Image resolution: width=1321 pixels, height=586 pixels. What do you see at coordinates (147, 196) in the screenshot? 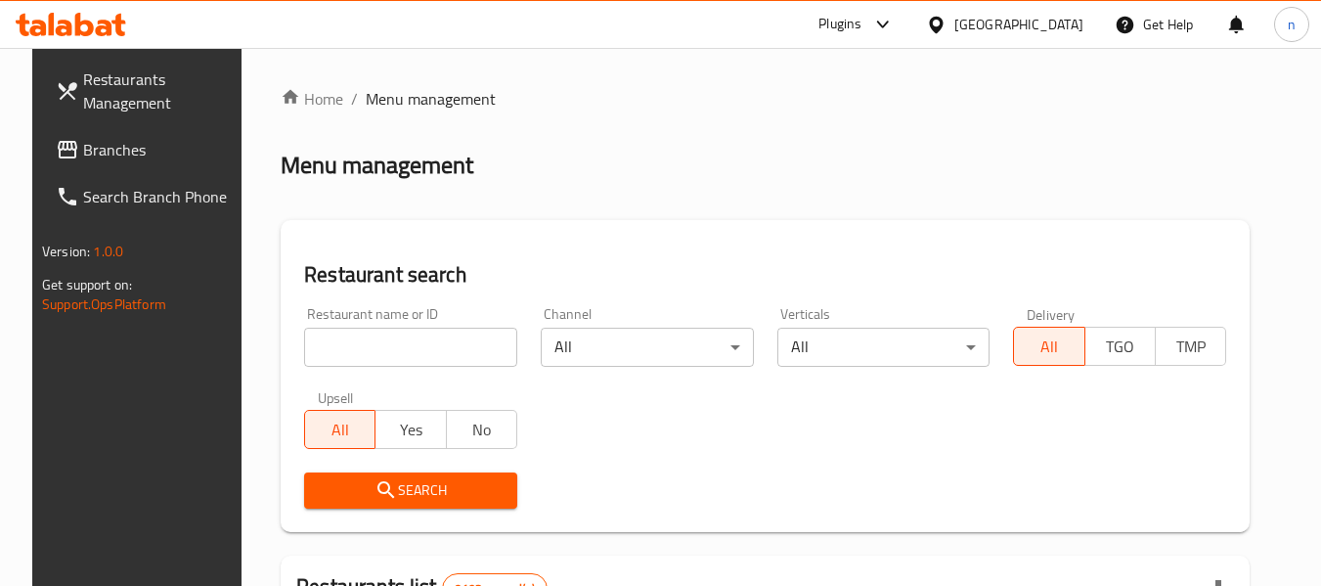
I see `a: Search Branch Phone` at bounding box center [147, 196].